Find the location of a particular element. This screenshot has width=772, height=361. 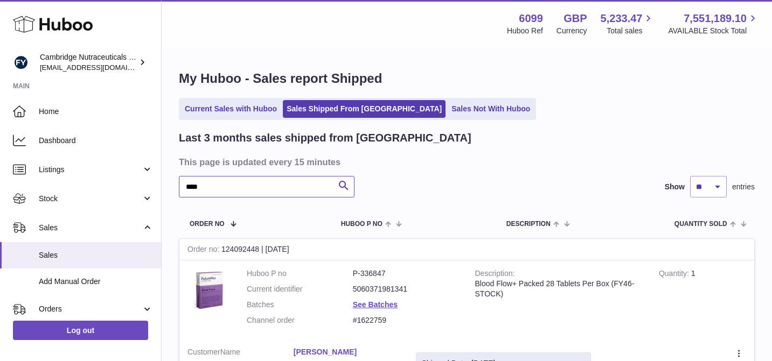

dt: Channel order is located at coordinates (300, 321).